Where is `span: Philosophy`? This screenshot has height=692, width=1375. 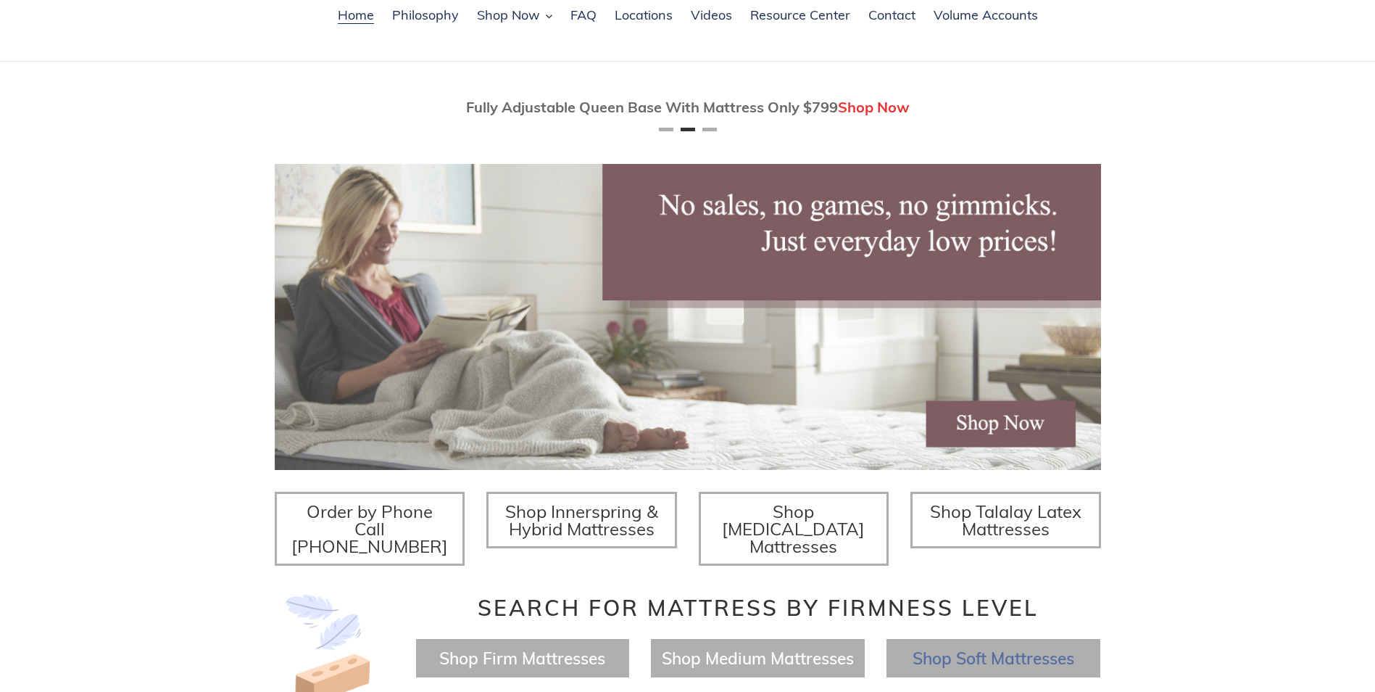 span: Philosophy is located at coordinates (425, 15).